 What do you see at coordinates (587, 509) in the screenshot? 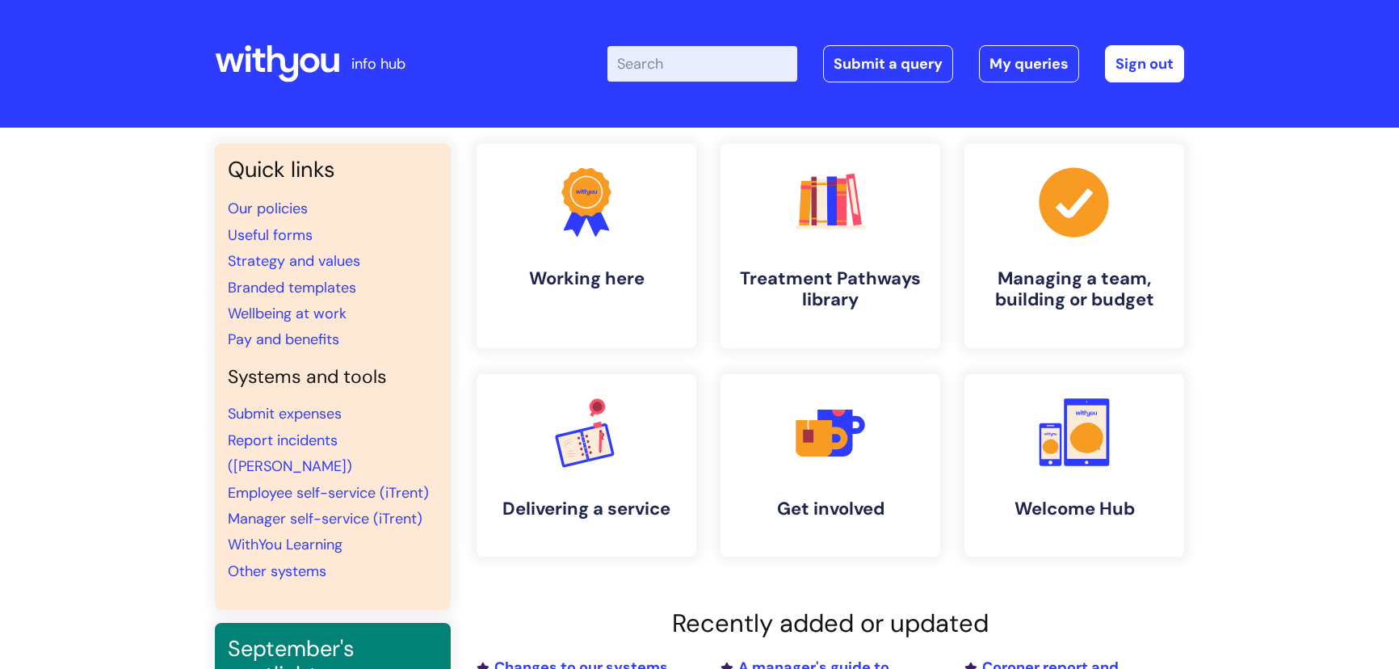
I see `h4: Delivering a service` at bounding box center [587, 509].